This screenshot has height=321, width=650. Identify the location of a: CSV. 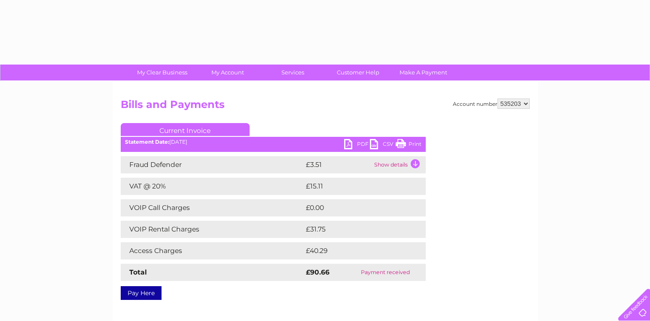
(383, 145).